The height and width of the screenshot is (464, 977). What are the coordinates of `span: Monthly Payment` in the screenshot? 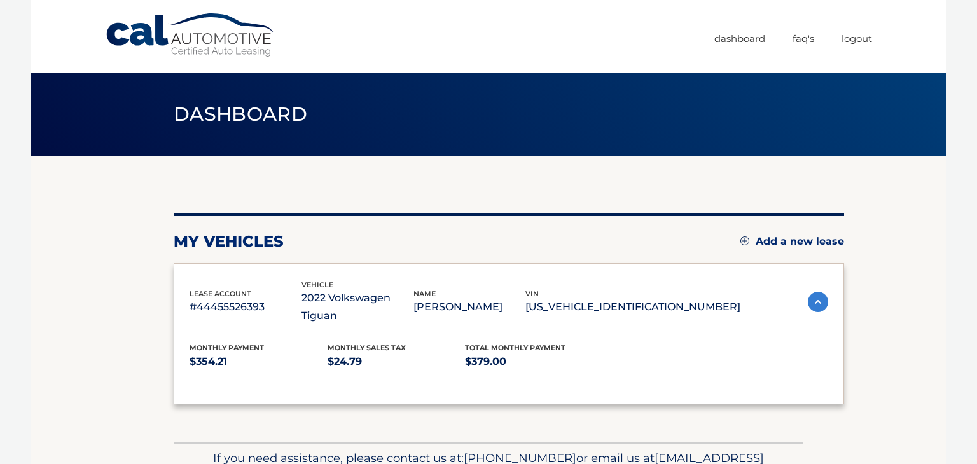 It's located at (226, 348).